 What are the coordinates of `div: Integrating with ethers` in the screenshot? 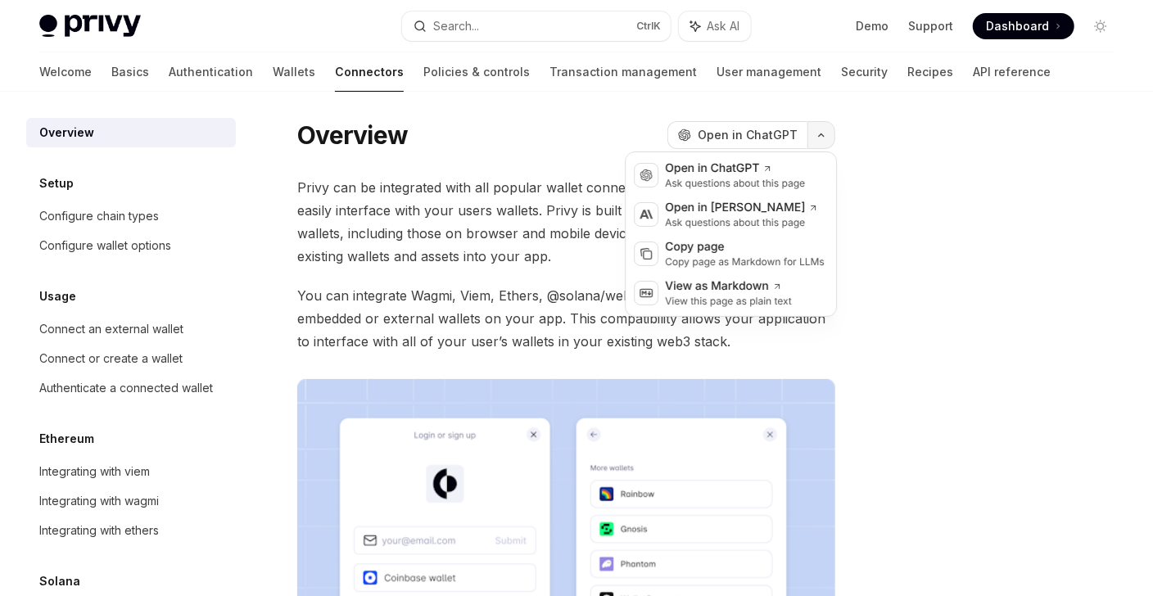 It's located at (99, 531).